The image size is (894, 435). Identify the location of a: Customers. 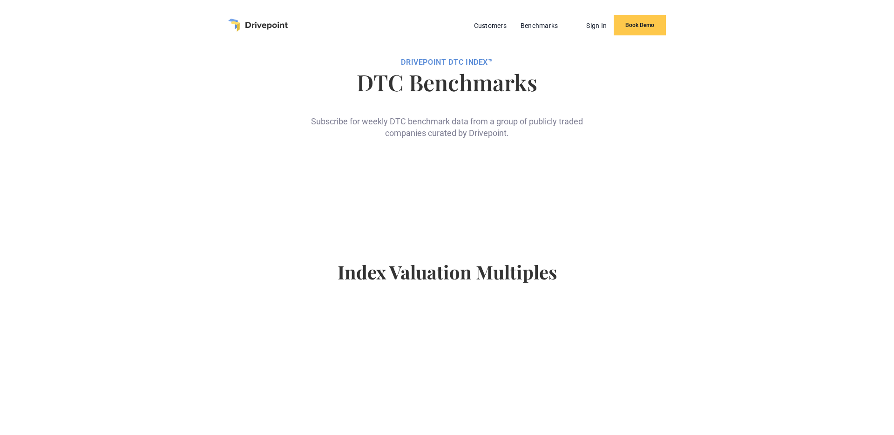
(490, 26).